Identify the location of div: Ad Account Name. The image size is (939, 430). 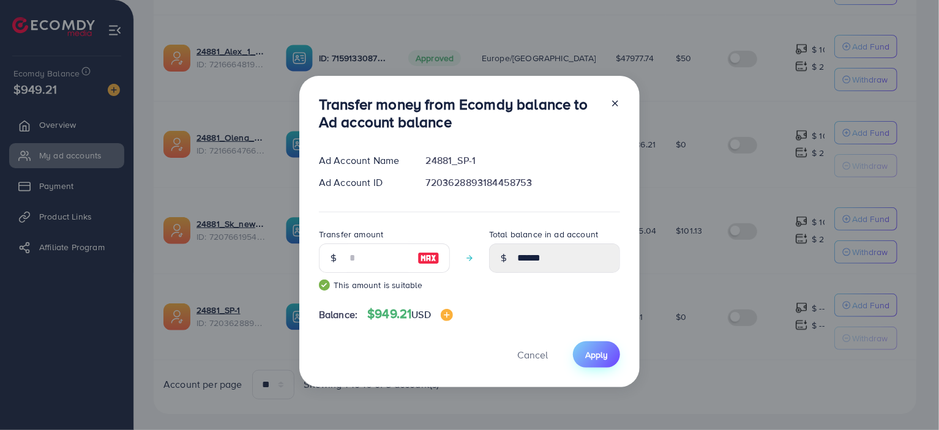
(362, 160).